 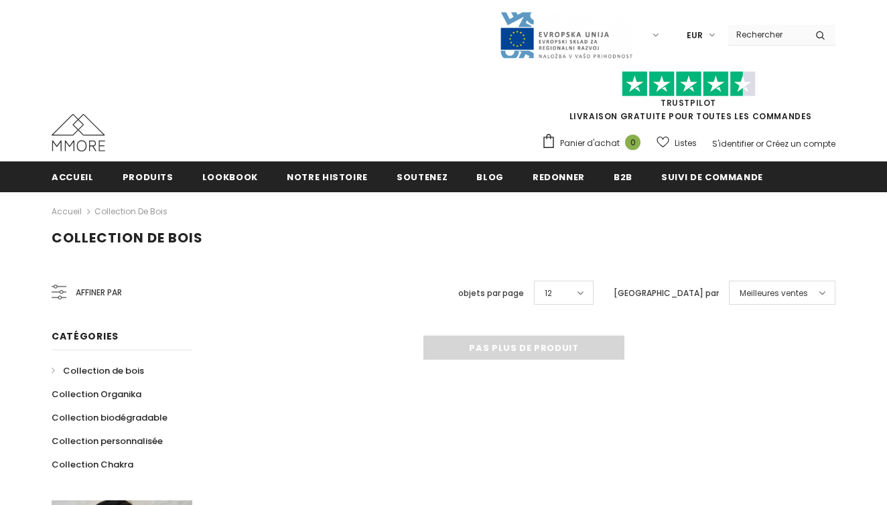 What do you see at coordinates (422, 177) in the screenshot?
I see `span: soutenez` at bounding box center [422, 177].